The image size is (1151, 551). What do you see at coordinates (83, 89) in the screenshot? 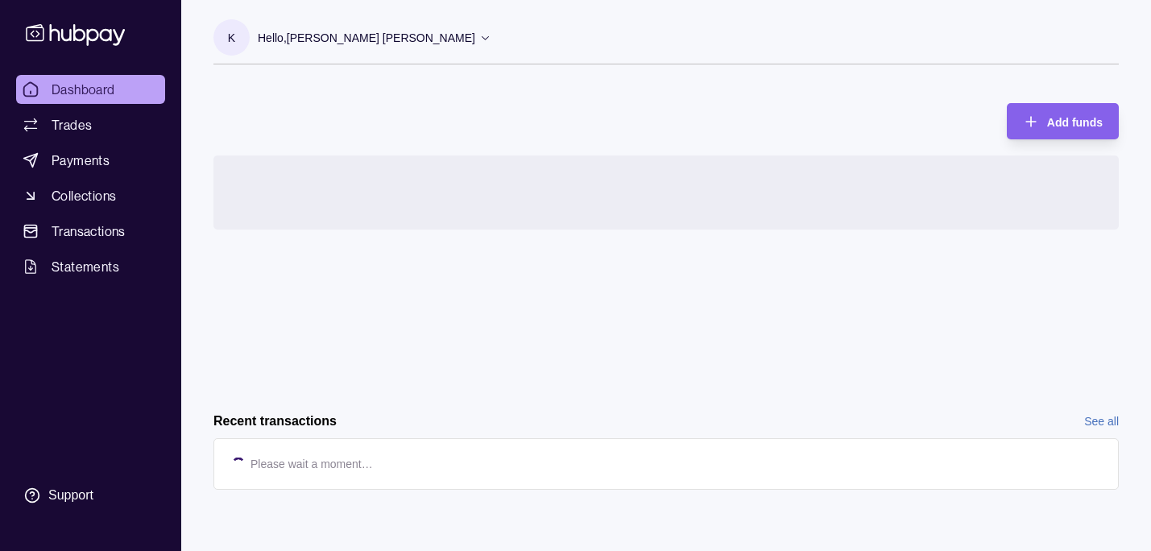
I see `span: Dashboard` at bounding box center [83, 89].